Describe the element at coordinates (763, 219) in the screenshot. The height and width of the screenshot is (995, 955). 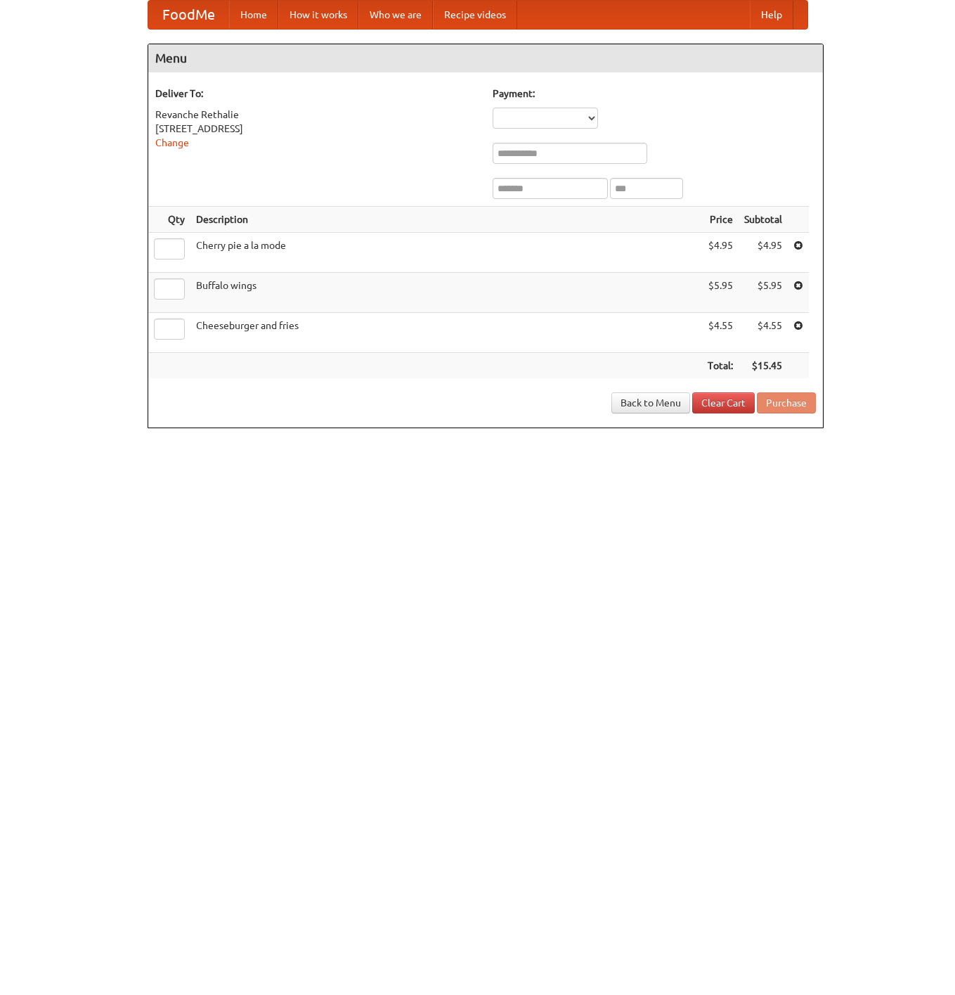
I see `th: Subtotal` at that location.